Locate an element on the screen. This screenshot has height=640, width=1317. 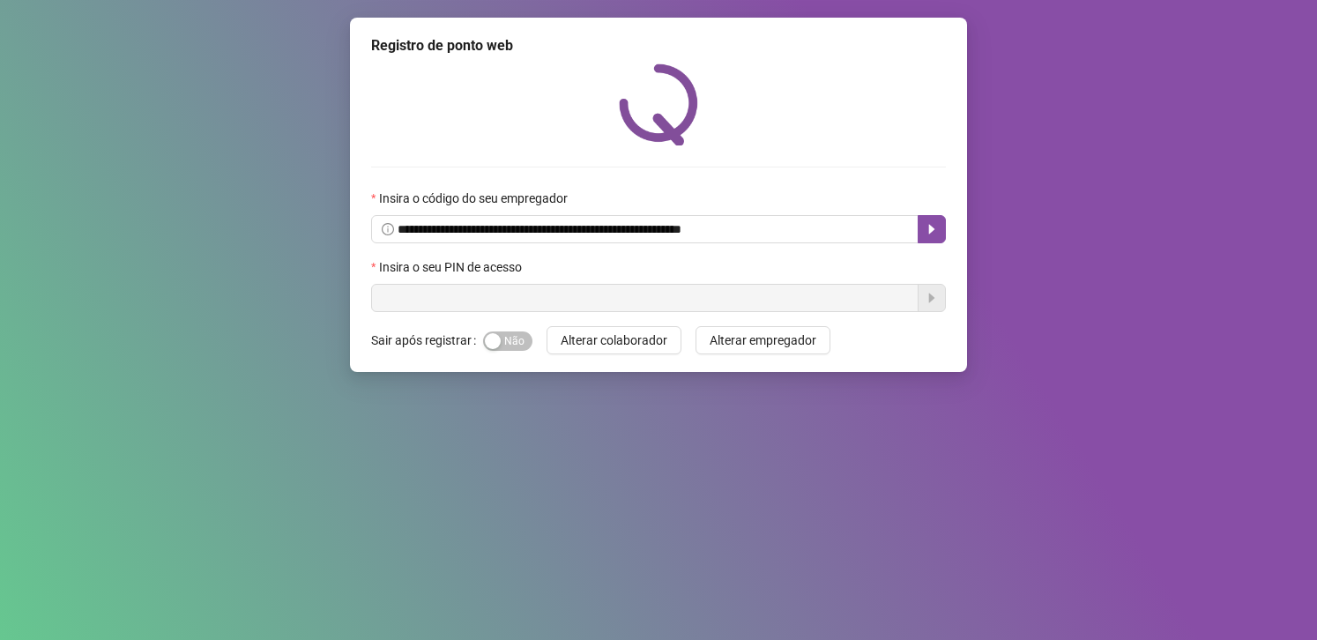
button: Alterar colaborador is located at coordinates (613, 340).